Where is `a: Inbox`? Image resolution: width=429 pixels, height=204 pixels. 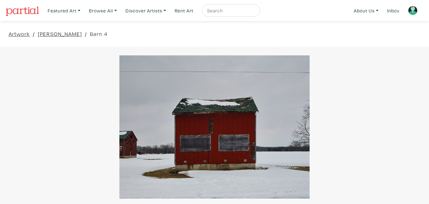 a: Inbox is located at coordinates (393, 10).